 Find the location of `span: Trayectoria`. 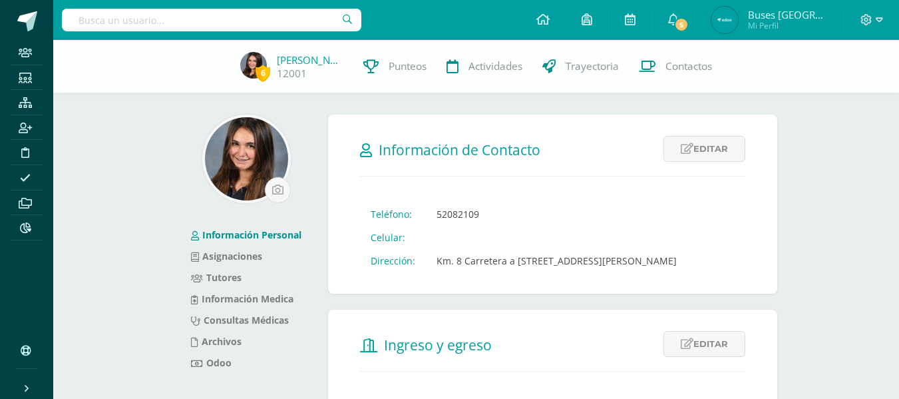

span: Trayectoria is located at coordinates (592, 66).